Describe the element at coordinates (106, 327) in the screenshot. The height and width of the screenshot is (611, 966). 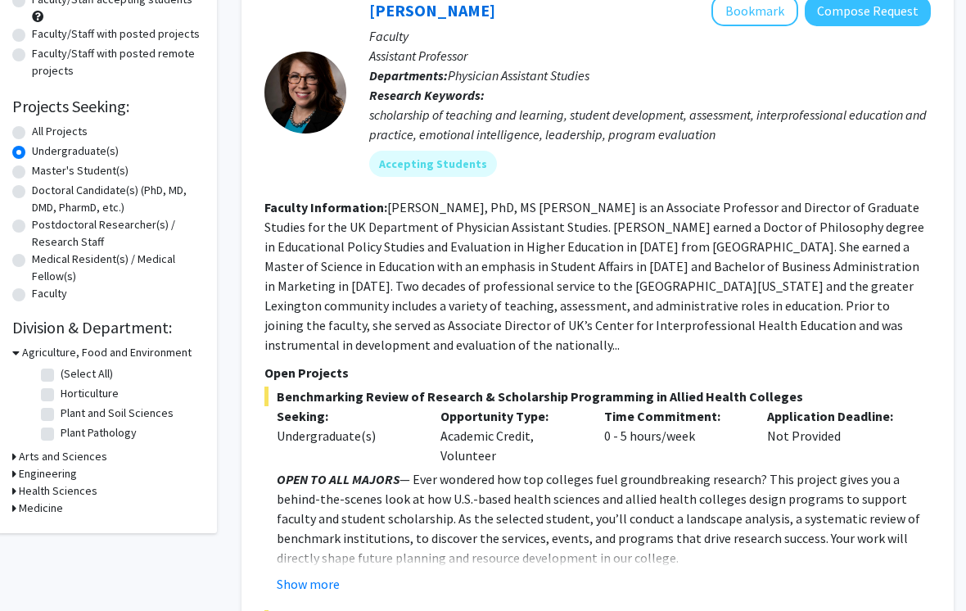
I see `h2: Division & Department:` at that location.